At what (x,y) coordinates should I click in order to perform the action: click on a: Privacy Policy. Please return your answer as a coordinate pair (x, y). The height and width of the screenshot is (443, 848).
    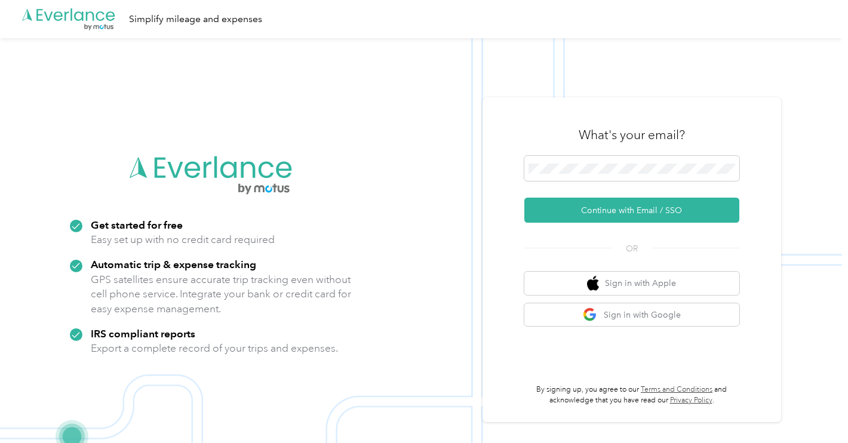
    Looking at the image, I should click on (691, 400).